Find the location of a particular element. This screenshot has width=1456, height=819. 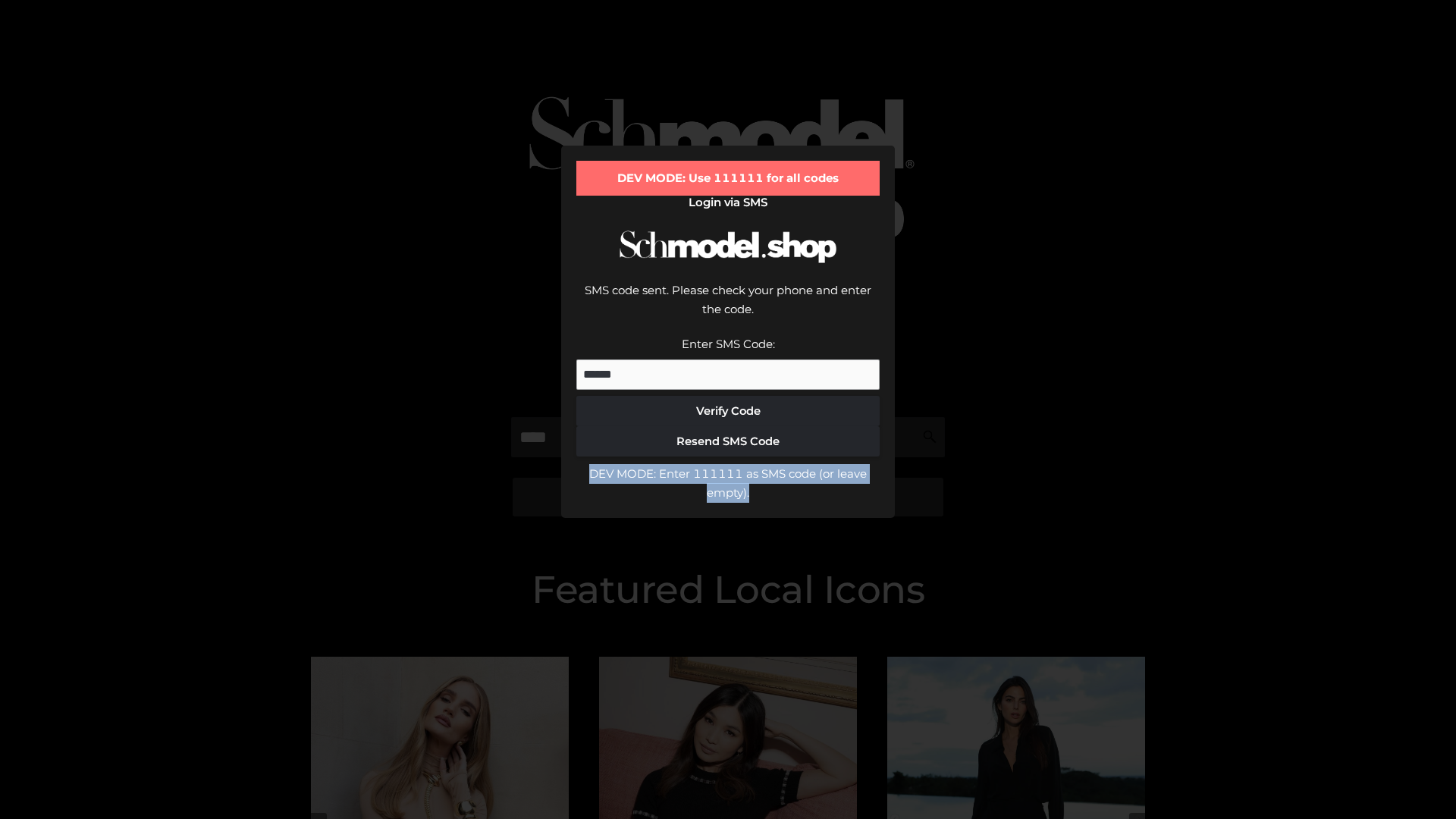

button: Resend SMS Code is located at coordinates (728, 441).